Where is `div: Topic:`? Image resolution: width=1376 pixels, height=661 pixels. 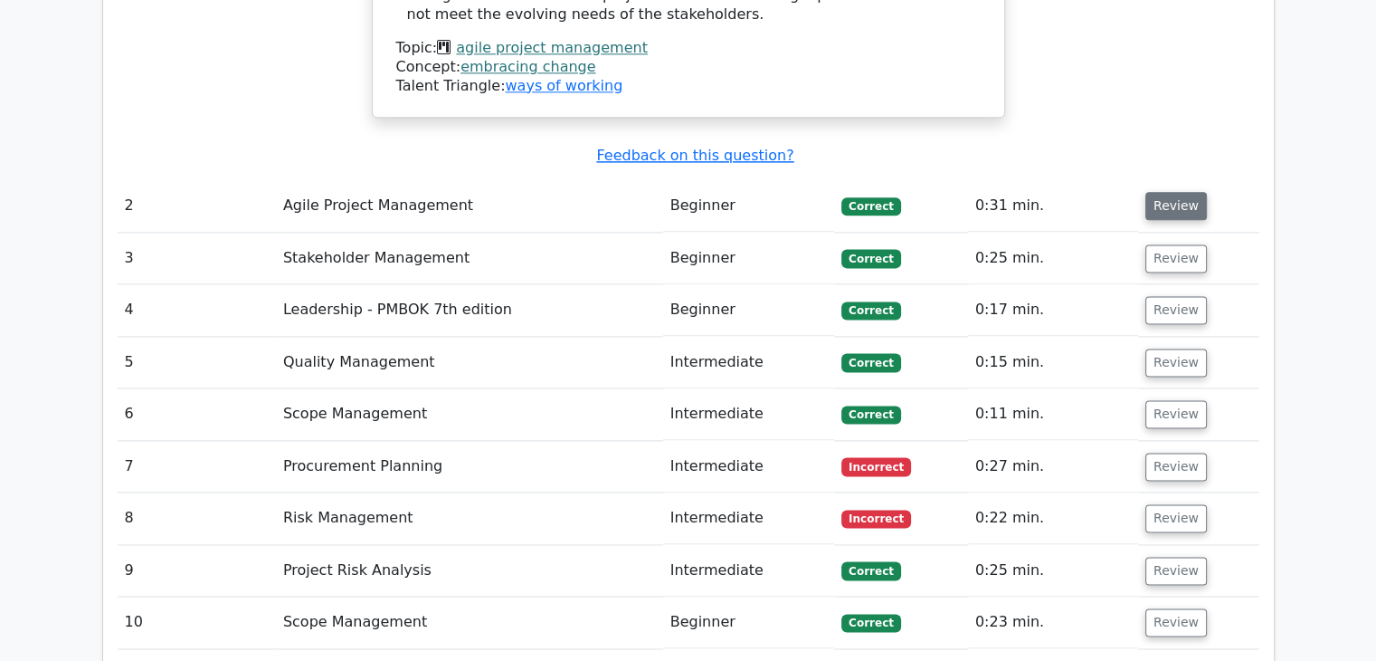 div: Topic: is located at coordinates (689, 48).